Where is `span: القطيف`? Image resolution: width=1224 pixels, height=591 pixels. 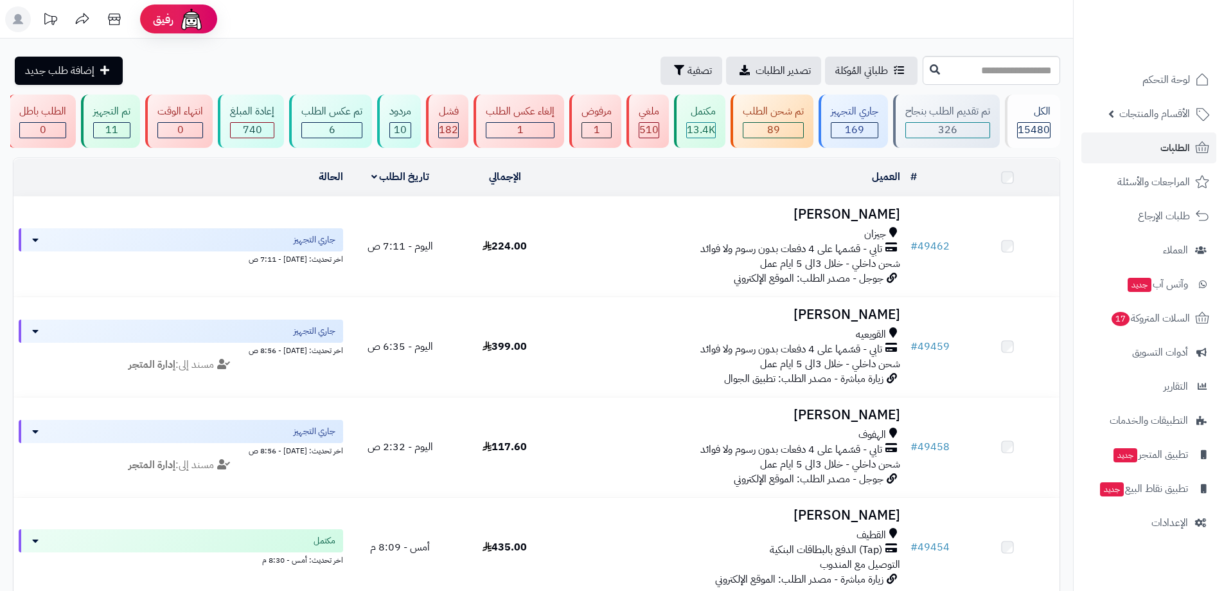
span: القطيف is located at coordinates (871, 535).